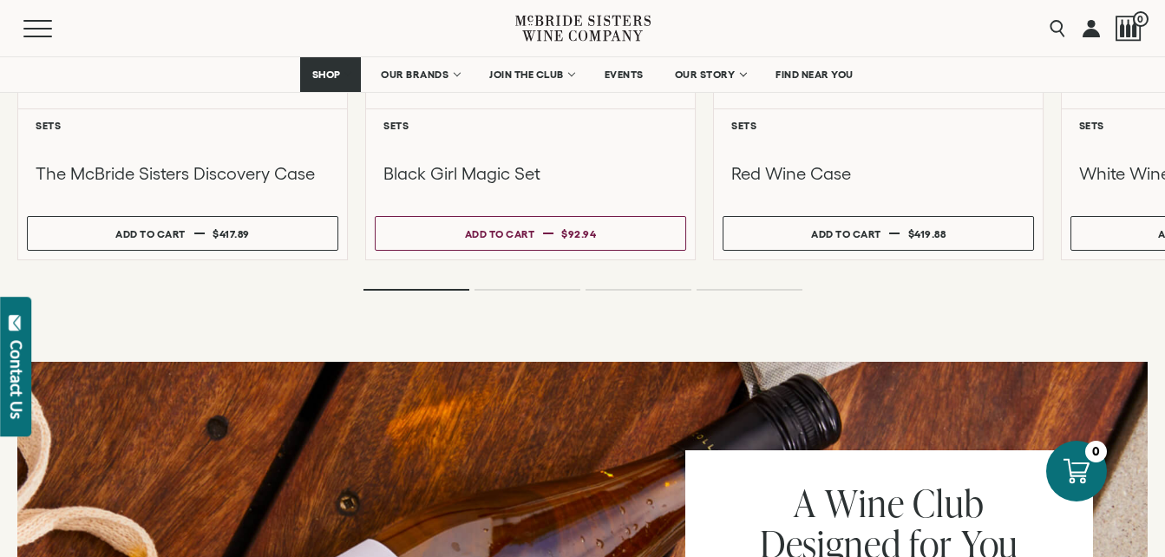 This screenshot has width=1165, height=557. I want to click on span: FIND NEAR YOU, so click(815, 75).